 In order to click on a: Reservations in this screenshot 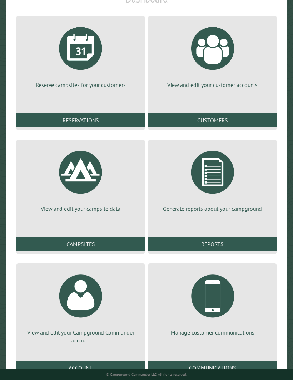, I will do `click(80, 120)`.